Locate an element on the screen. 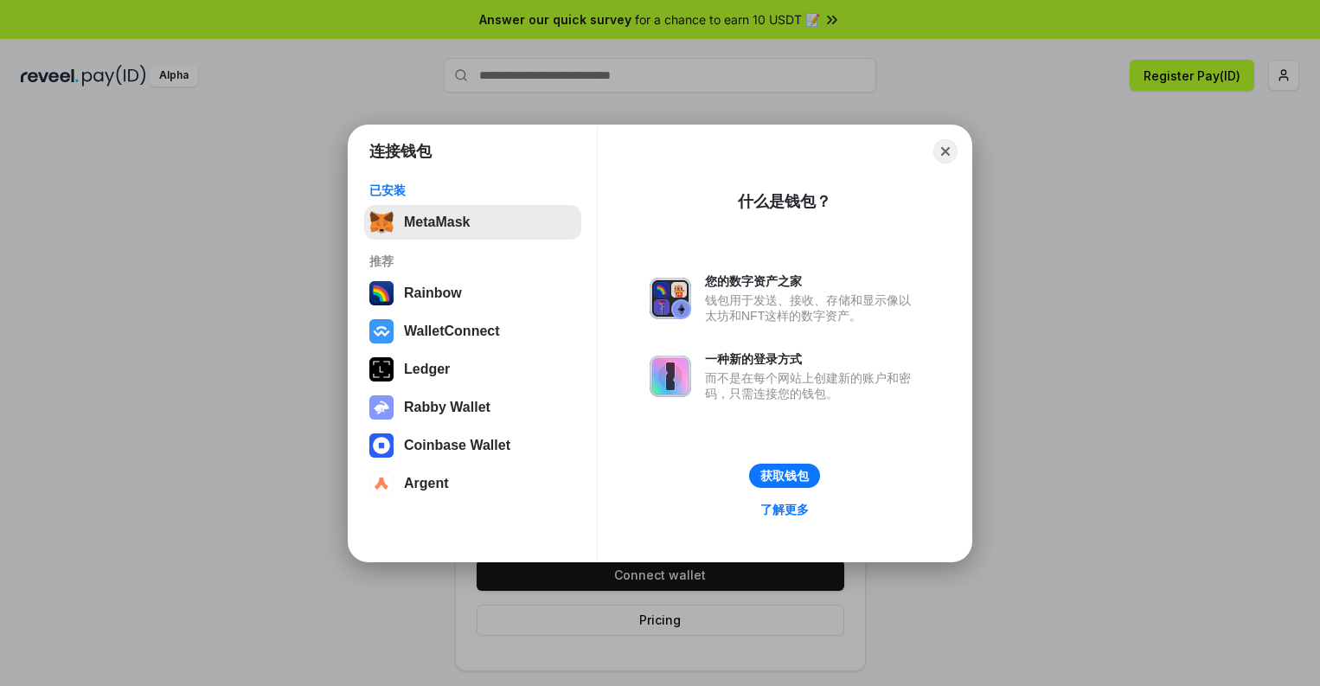  div: 一种新的登录方式 is located at coordinates (812, 359).